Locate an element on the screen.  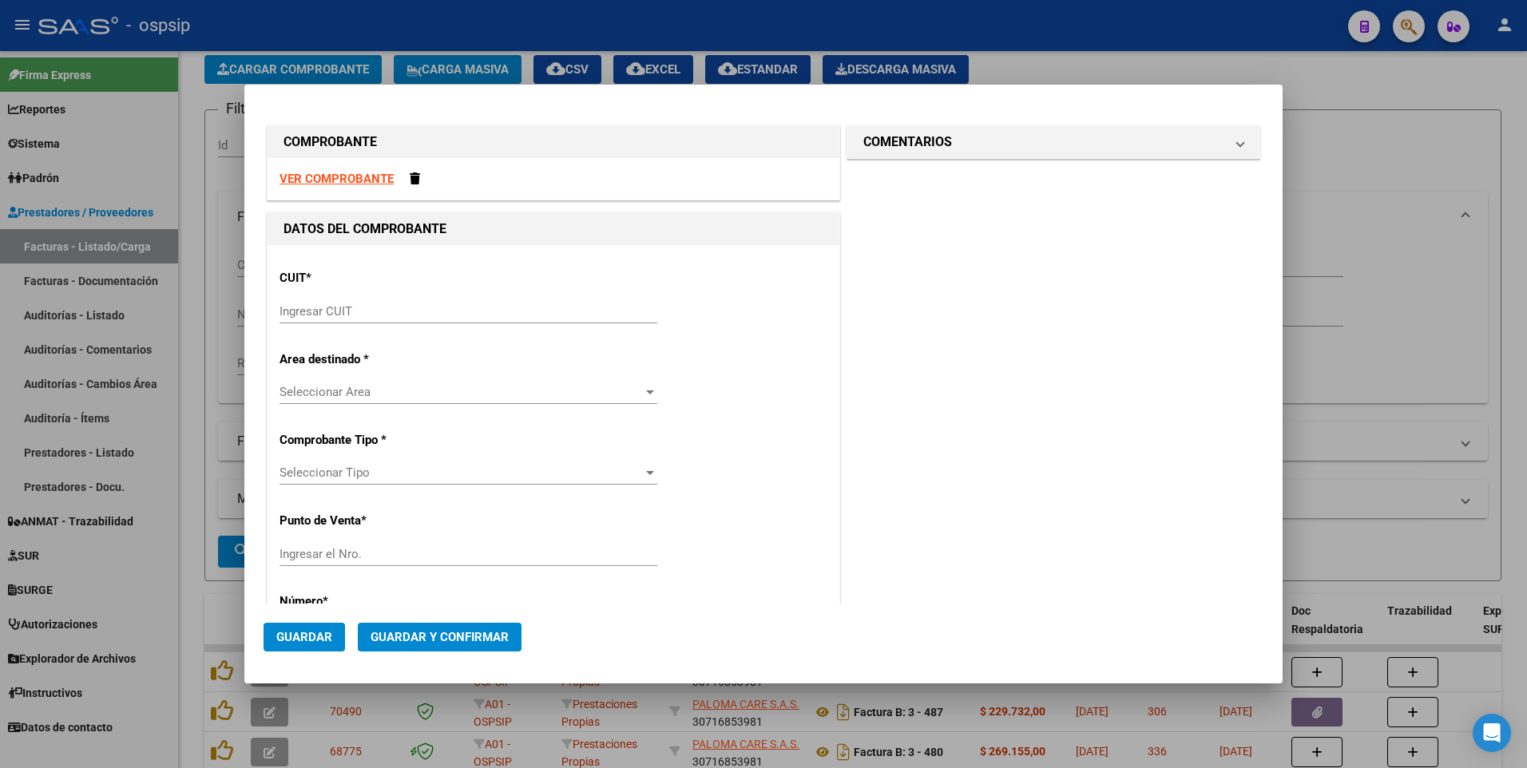
strong: COMPROBANTE is located at coordinates (330, 141).